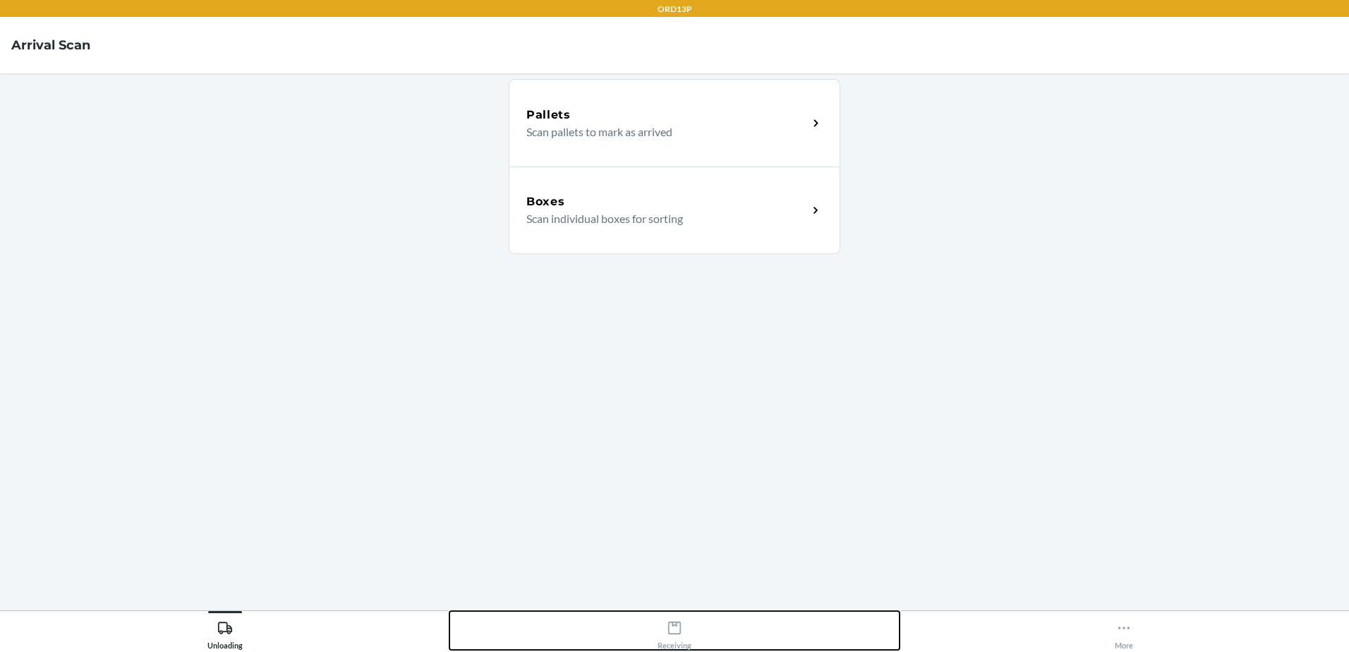 This screenshot has height=652, width=1349. I want to click on h5: Boxes, so click(545, 202).